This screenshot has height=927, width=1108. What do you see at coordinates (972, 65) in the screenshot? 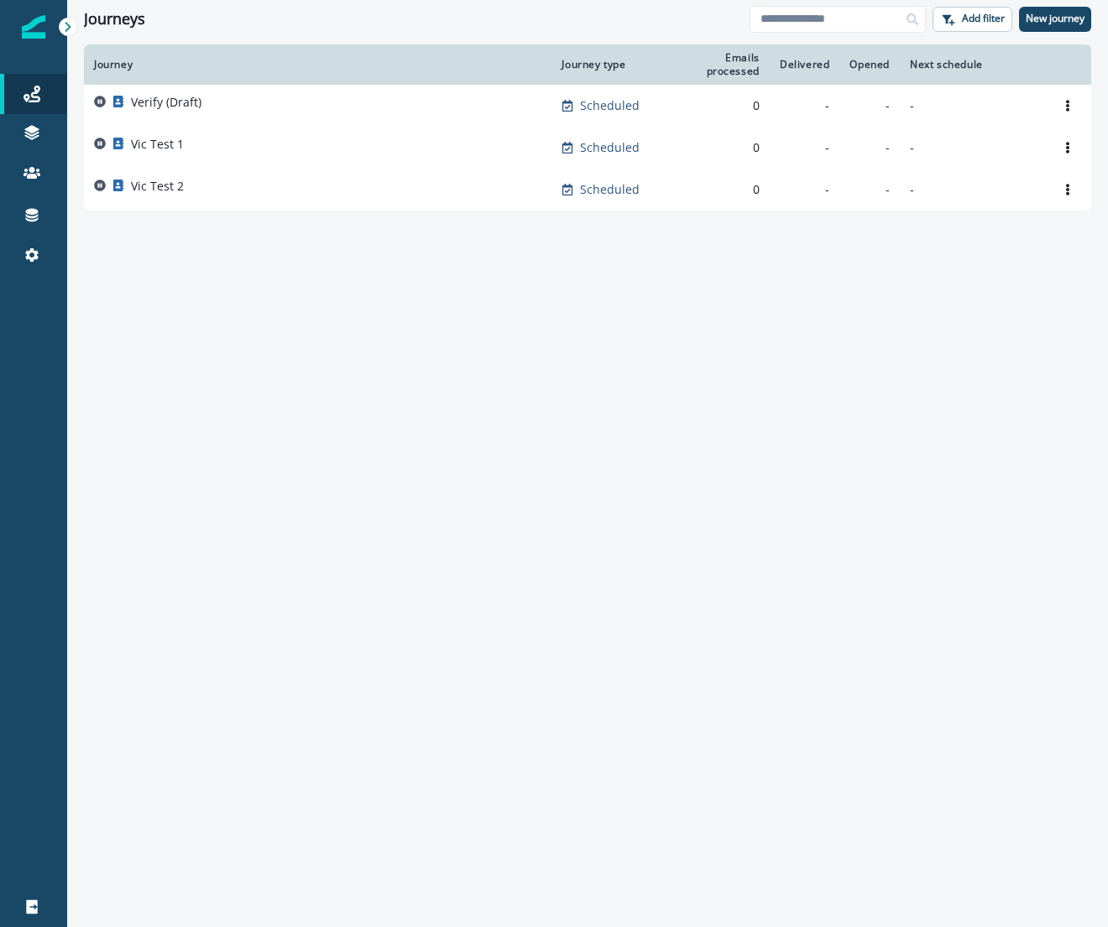
I see `div: Next schedule` at bounding box center [972, 65].